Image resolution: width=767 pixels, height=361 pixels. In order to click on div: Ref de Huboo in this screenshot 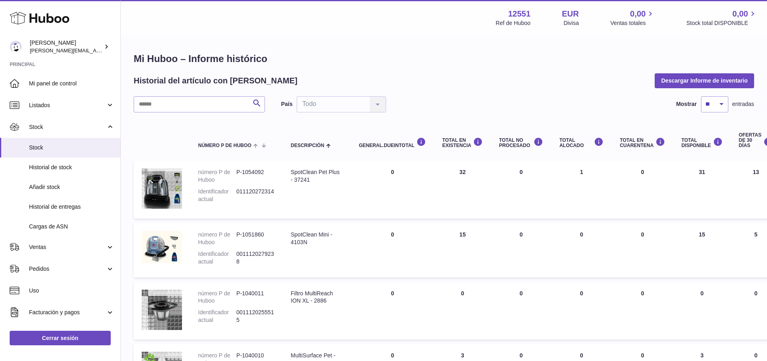, I will do `click(513, 23)`.